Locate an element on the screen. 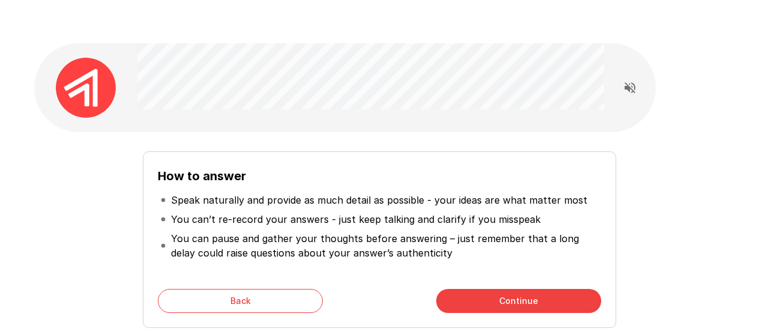  b: How to answer is located at coordinates (202, 176).